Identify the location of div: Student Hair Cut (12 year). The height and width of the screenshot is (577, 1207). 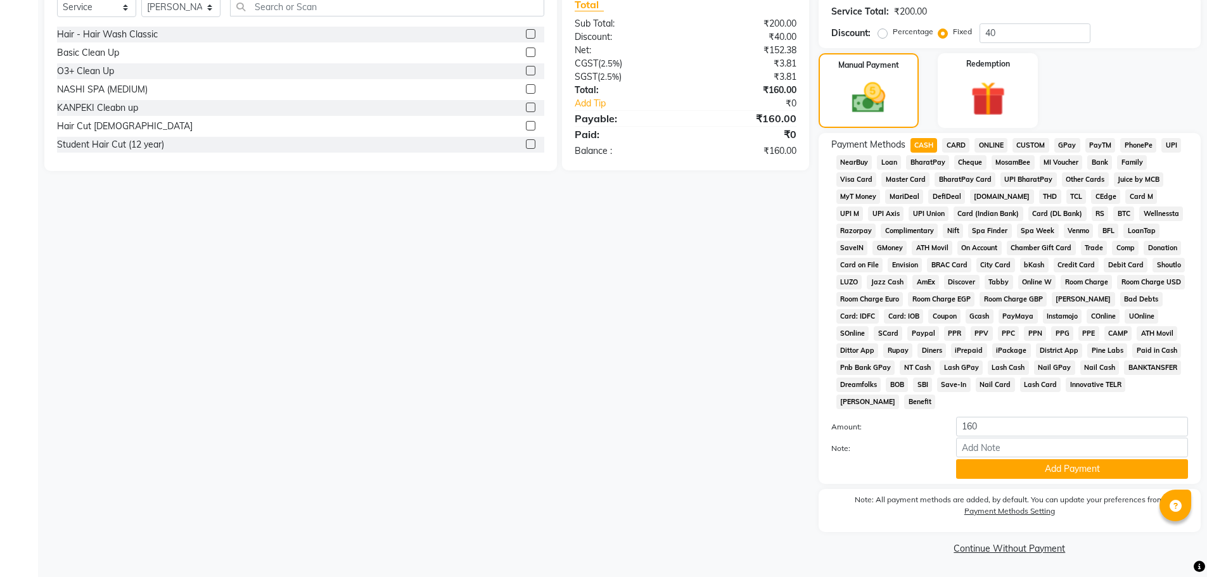
(110, 145).